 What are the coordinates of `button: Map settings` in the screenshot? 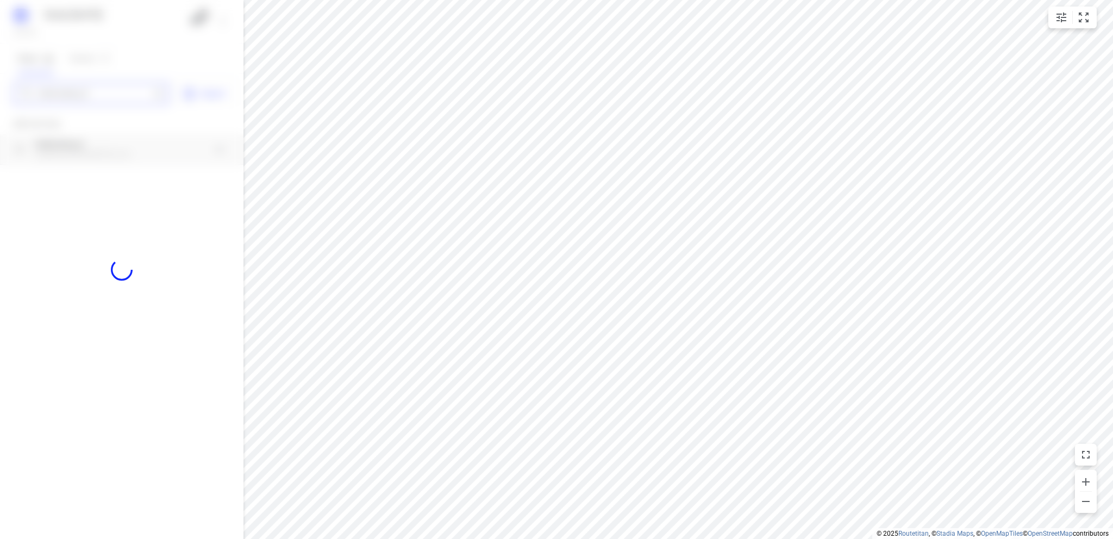 It's located at (1061, 17).